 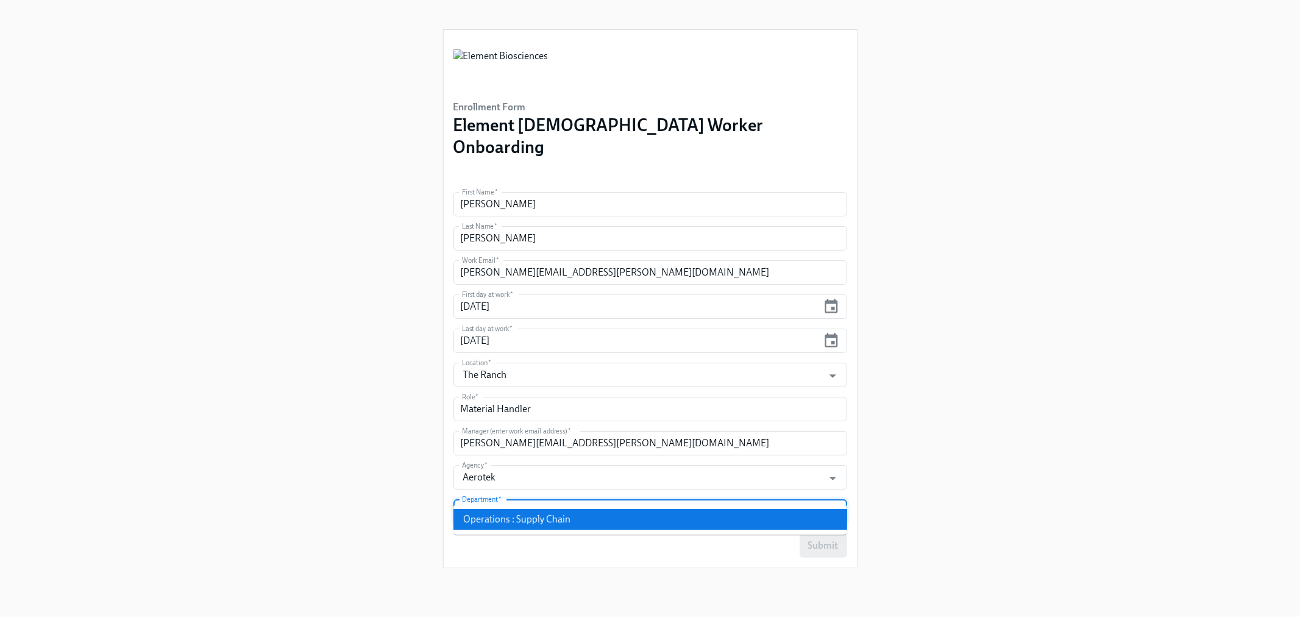 I want to click on img: Element Biosciences, so click(x=501, y=68).